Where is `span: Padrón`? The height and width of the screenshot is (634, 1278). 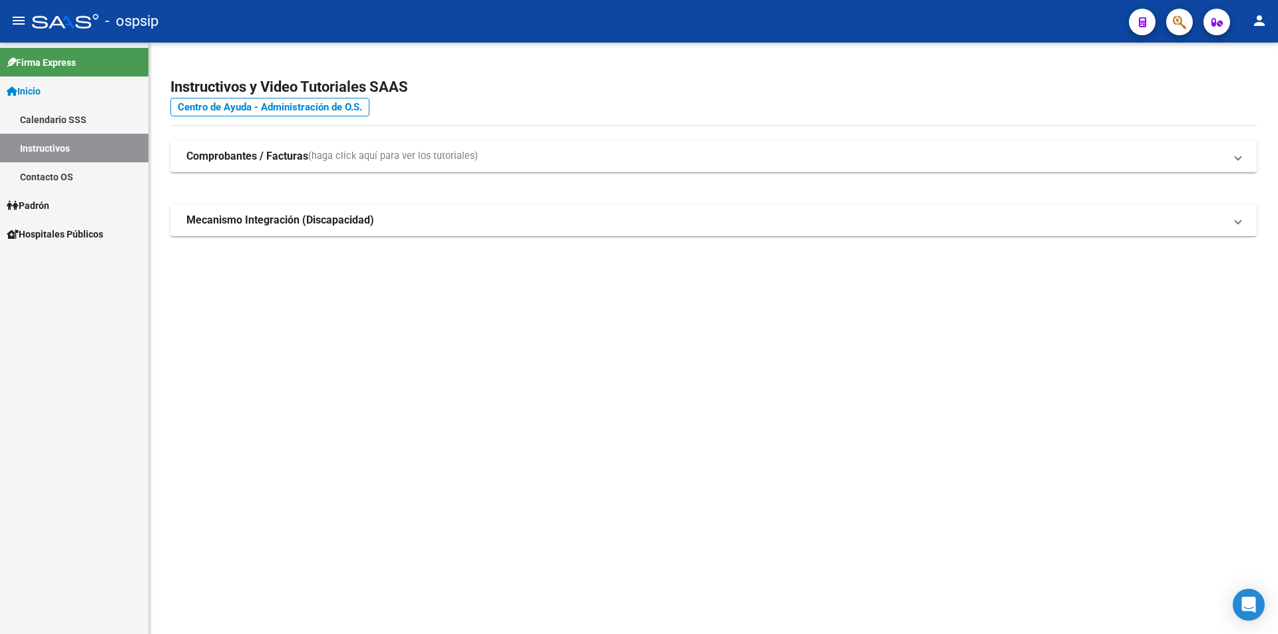 span: Padrón is located at coordinates (28, 206).